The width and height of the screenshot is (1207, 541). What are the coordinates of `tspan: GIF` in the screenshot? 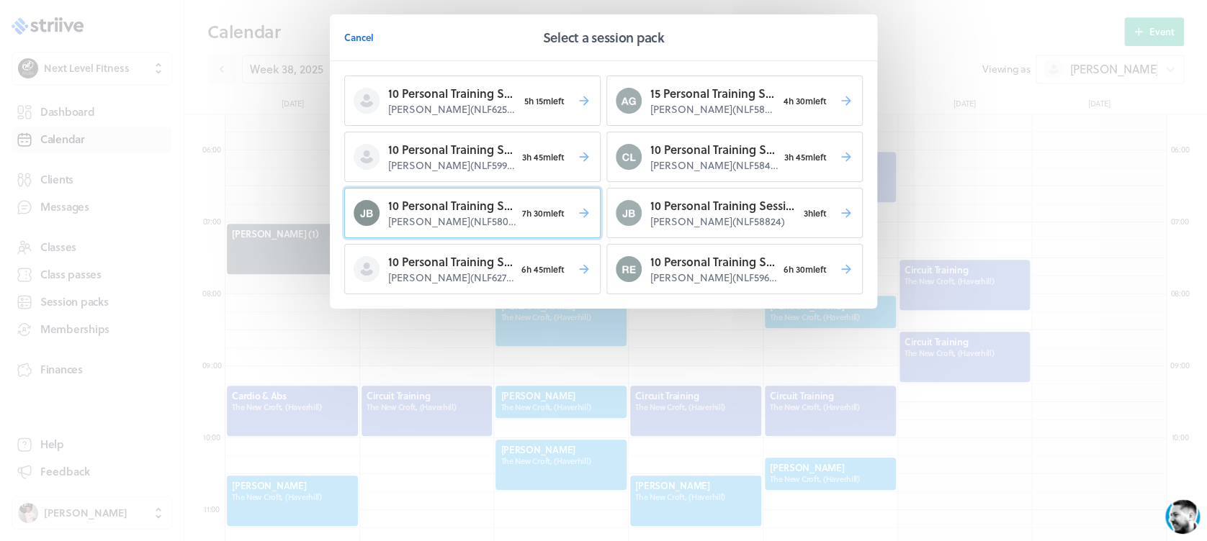 It's located at (235, 450).